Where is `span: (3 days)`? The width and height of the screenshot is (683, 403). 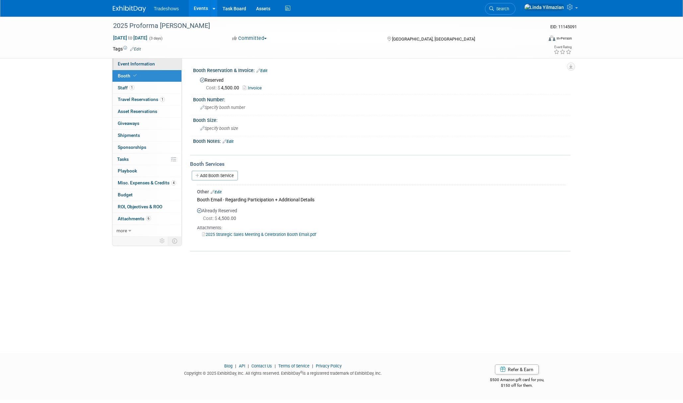 span: (3 days) is located at coordinates (156, 38).